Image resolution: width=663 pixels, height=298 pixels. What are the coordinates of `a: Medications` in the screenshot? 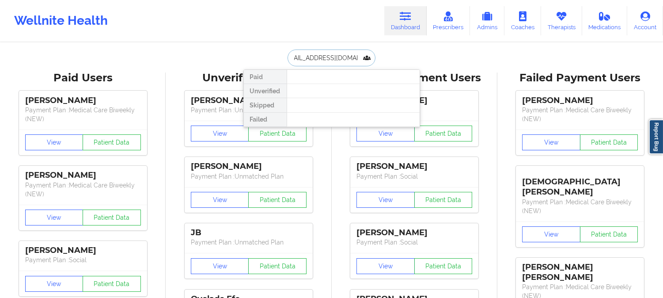 It's located at (605, 21).